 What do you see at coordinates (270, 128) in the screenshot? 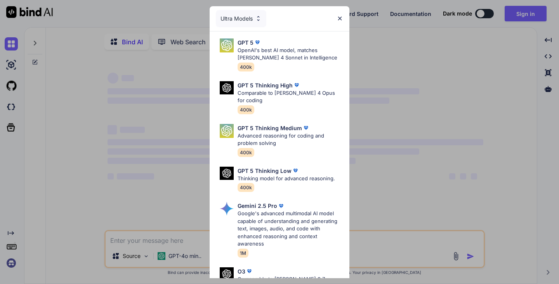
I see `p: GPT 5 Thinking Medium` at bounding box center [270, 128].